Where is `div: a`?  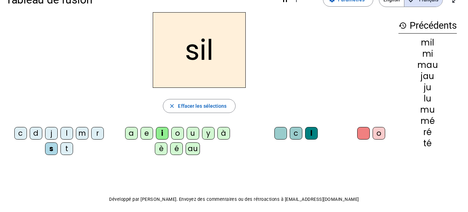 div: a is located at coordinates (132, 133).